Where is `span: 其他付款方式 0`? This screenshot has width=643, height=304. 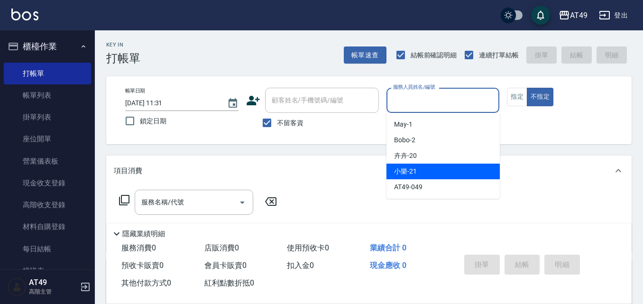
span: 其他付款方式 0 is located at coordinates (146, 282).